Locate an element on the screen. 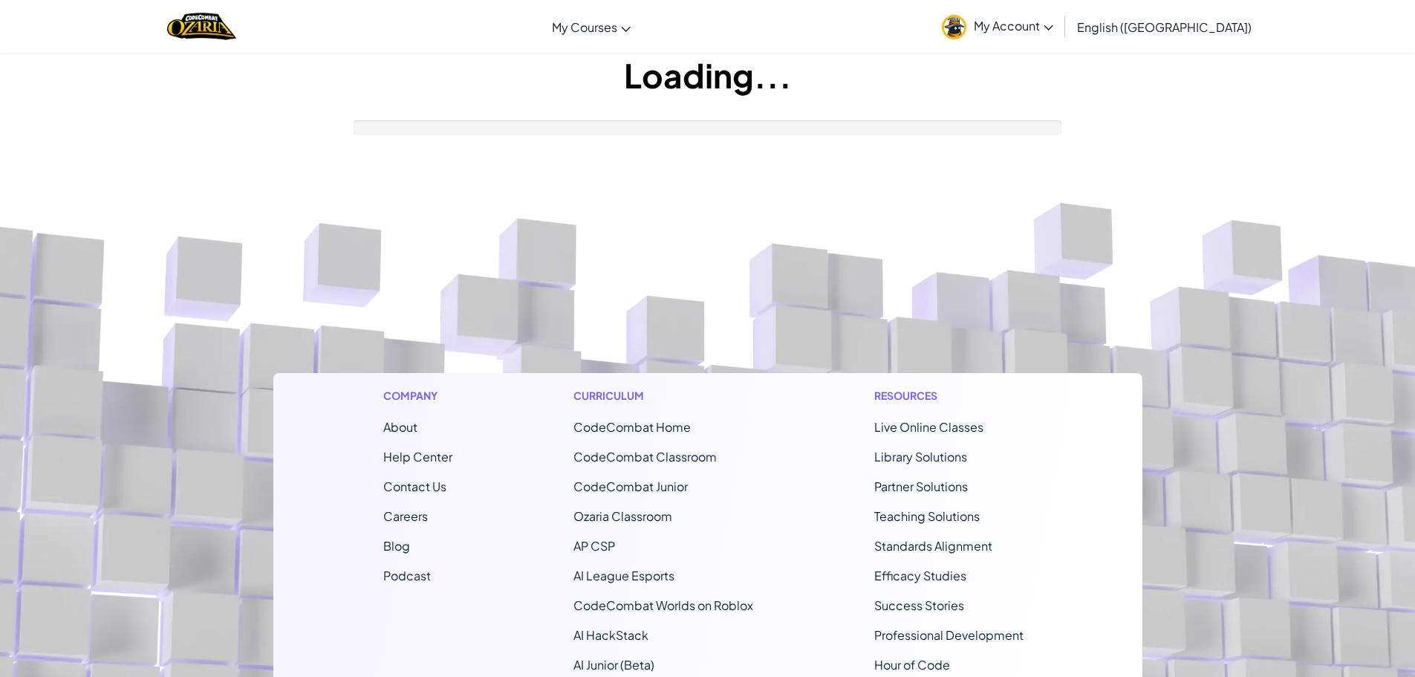 This screenshot has height=677, width=1415. a: Partner Solutions is located at coordinates (921, 486).